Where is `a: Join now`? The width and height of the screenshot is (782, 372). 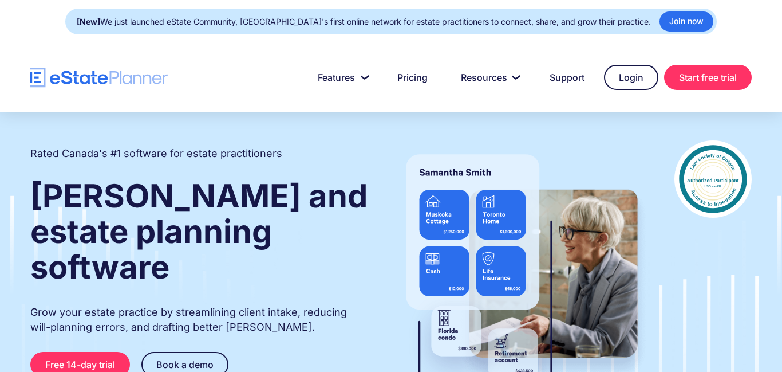 a: Join now is located at coordinates (687, 21).